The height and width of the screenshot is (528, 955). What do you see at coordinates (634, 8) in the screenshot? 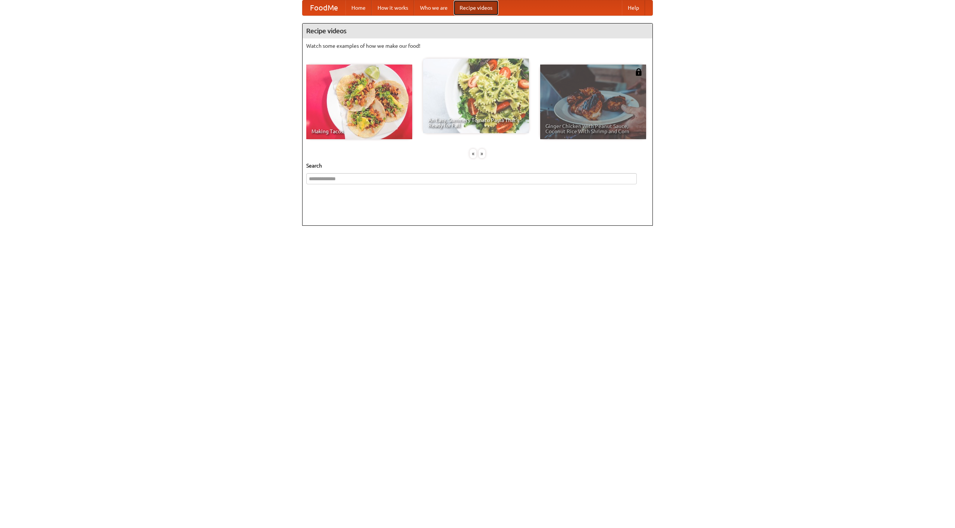
I see `a: Help` at bounding box center [634, 8].